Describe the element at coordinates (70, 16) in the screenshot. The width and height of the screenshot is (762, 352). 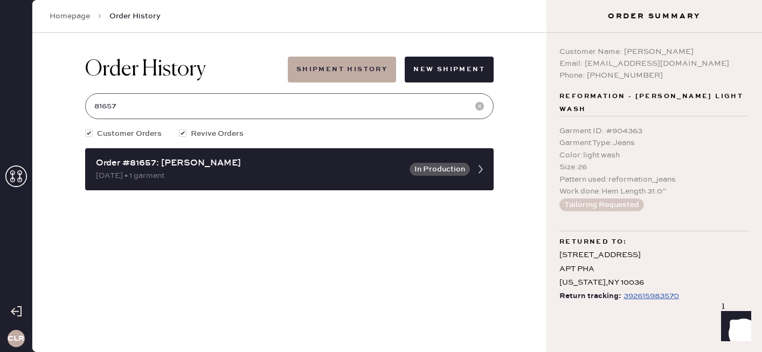
I see `a: Homepage` at that location.